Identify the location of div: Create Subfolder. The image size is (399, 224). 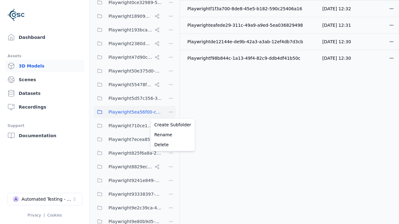
(173, 125).